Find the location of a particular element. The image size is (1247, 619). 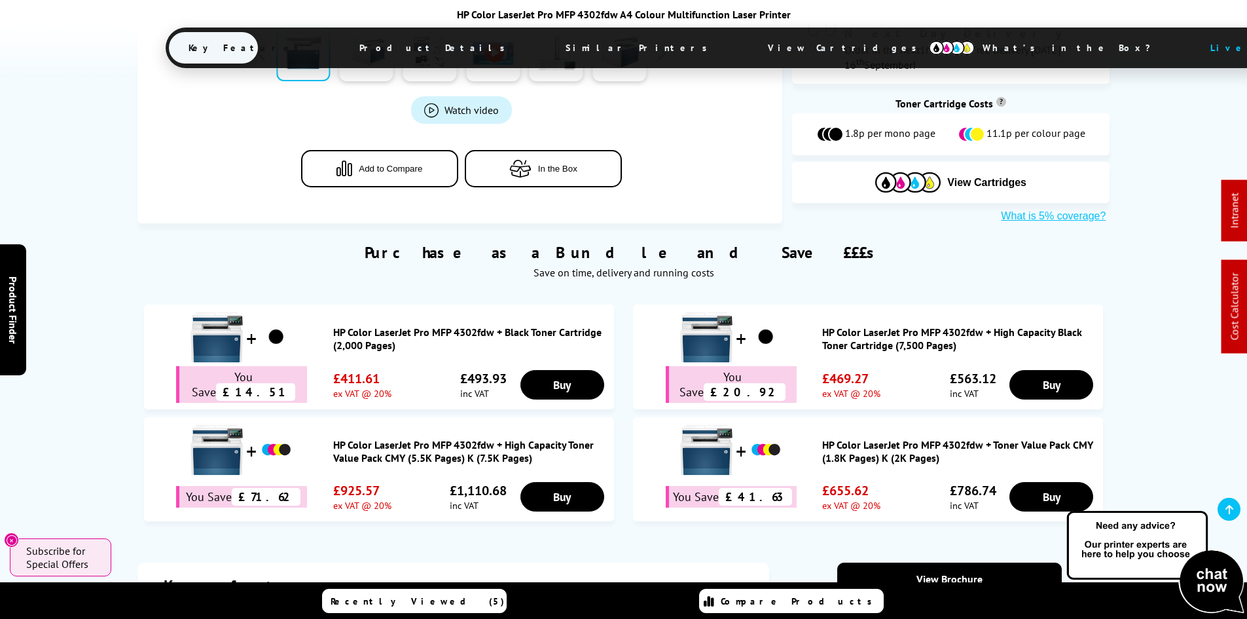

span: £493.93 is located at coordinates (483, 378).